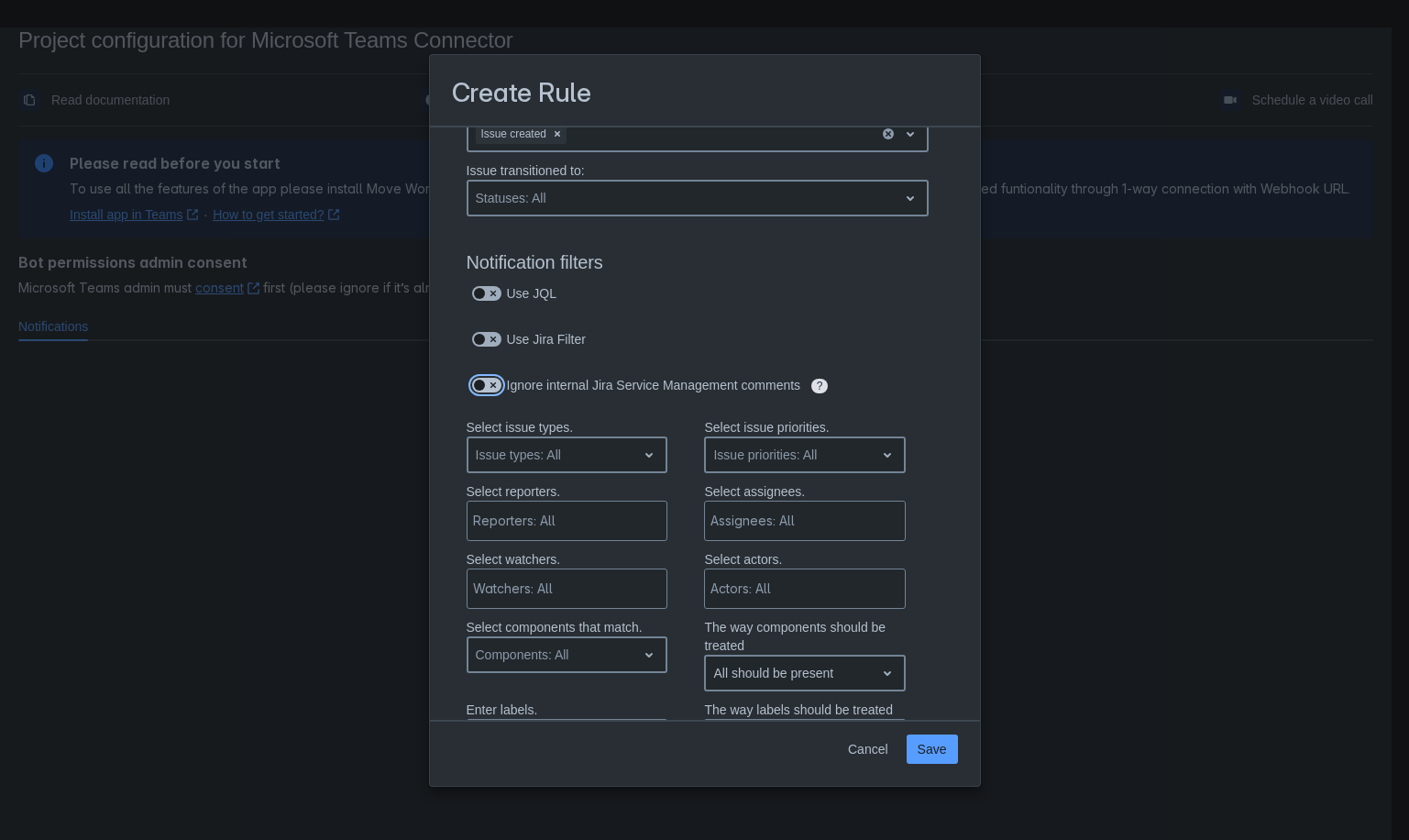 The image size is (1409, 840). Describe the element at coordinates (522, 654) in the screenshot. I see `div: Components: All` at that location.